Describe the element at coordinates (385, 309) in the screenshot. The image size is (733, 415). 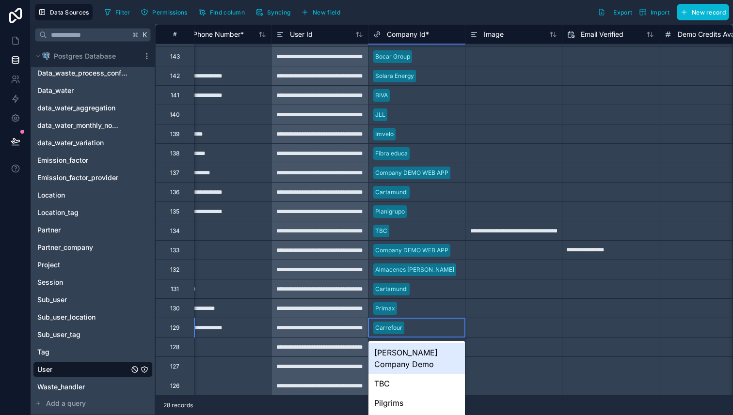
I see `div: Primax` at that location.